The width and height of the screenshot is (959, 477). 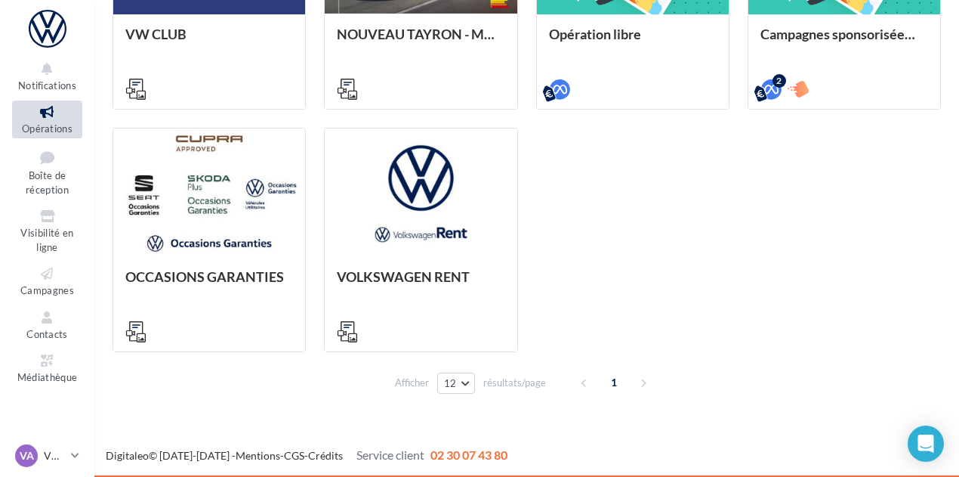 What do you see at coordinates (47, 334) in the screenshot?
I see `span: Contacts` at bounding box center [47, 334].